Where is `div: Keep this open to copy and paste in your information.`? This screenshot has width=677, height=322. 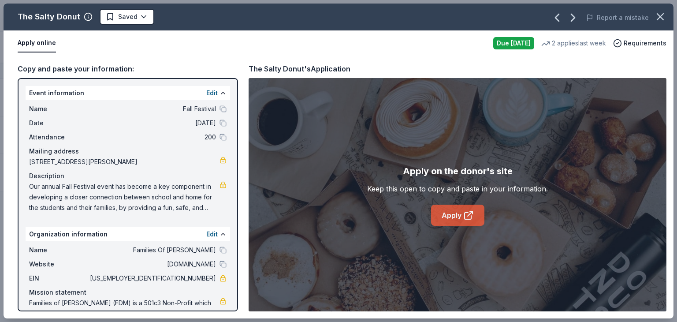 div: Keep this open to copy and paste in your information. is located at coordinates (457, 189).